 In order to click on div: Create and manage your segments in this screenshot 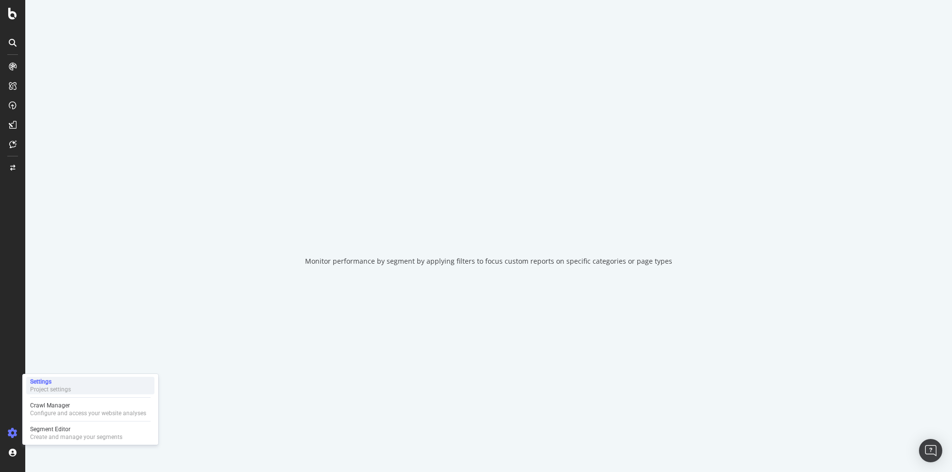, I will do `click(76, 437)`.